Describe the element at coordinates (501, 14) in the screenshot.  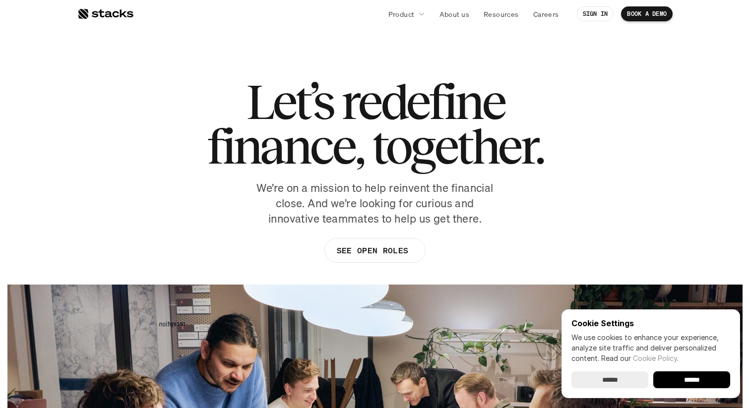
I see `p: Resources` at that location.